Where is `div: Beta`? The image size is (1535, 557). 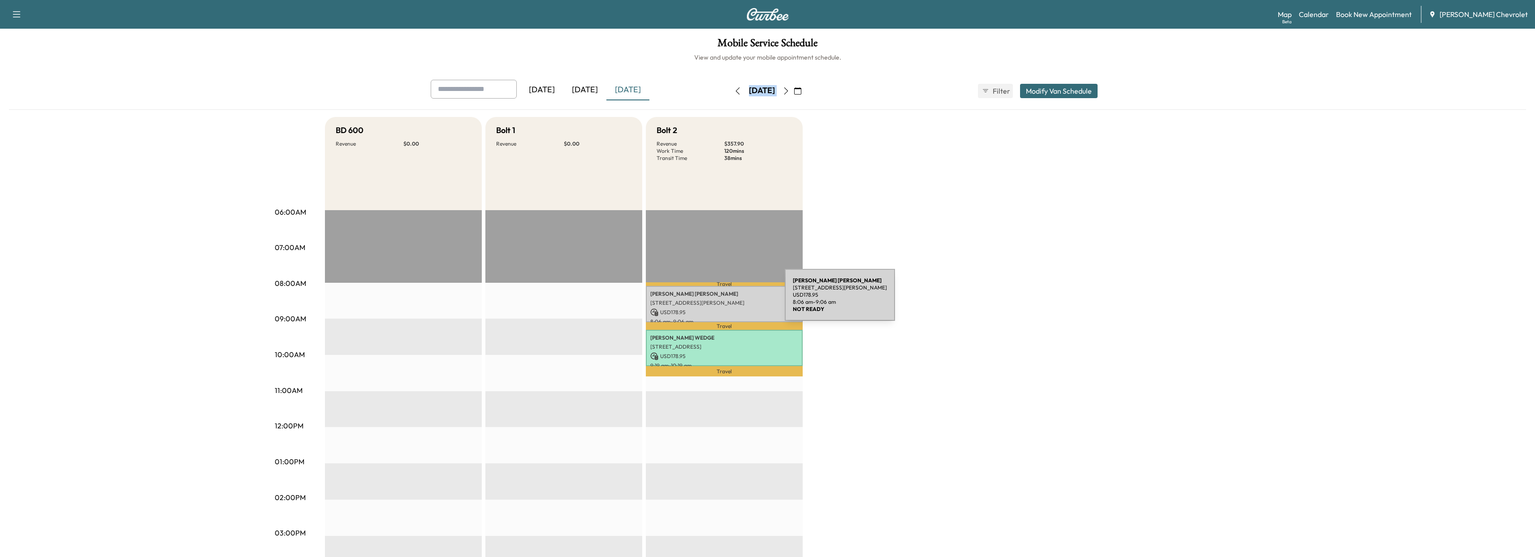 div: Beta is located at coordinates (1287, 22).